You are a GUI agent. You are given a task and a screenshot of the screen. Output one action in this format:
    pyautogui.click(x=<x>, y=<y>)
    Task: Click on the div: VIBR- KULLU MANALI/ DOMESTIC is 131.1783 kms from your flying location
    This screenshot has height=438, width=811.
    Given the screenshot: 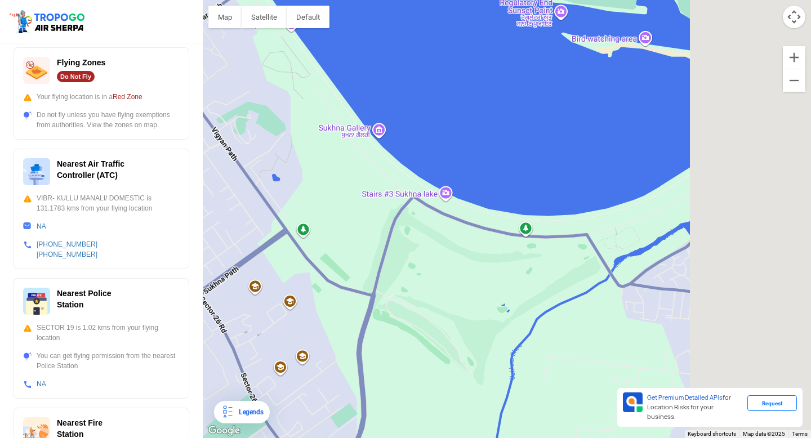 What is the action you would take?
    pyautogui.click(x=101, y=203)
    